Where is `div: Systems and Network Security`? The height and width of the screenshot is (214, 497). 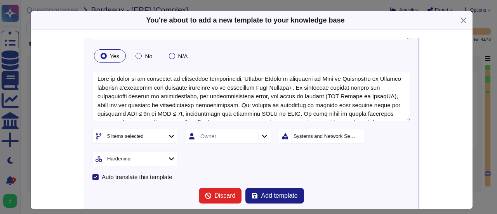 div: Systems and Network Security is located at coordinates (325, 136).